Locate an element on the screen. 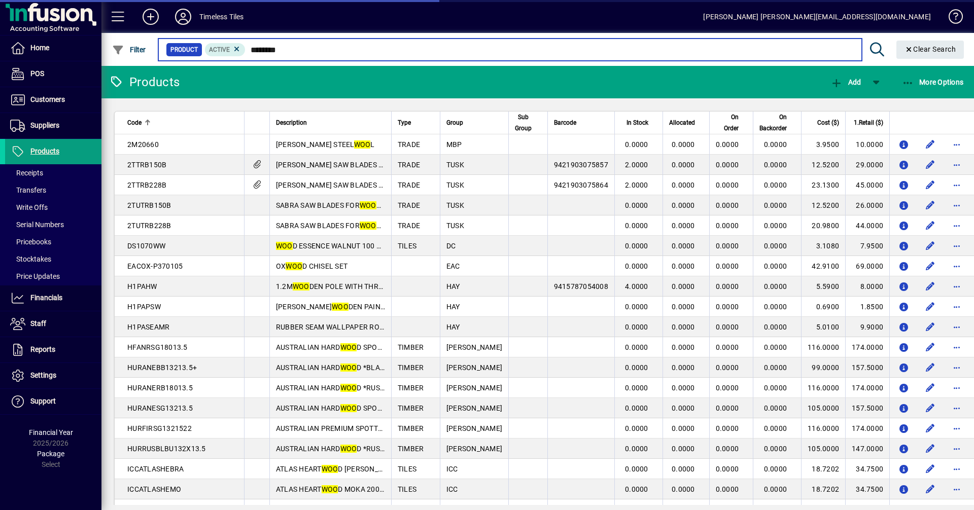 The height and width of the screenshot is (510, 974). td: 0.6900 is located at coordinates (823, 307).